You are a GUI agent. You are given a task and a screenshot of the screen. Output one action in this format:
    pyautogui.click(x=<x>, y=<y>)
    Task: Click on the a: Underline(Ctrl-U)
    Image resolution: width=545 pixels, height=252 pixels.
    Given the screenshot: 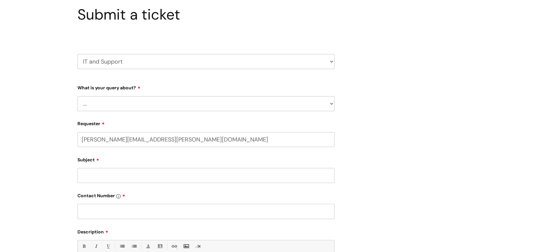 What is the action you would take?
    pyautogui.click(x=108, y=246)
    